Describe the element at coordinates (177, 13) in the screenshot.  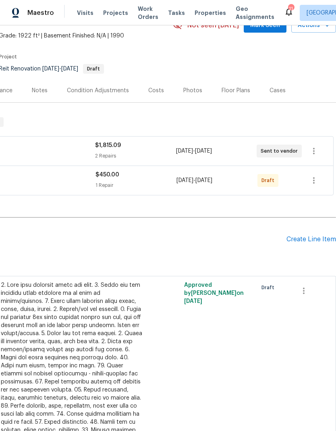
I see `span: Tasks` at that location.